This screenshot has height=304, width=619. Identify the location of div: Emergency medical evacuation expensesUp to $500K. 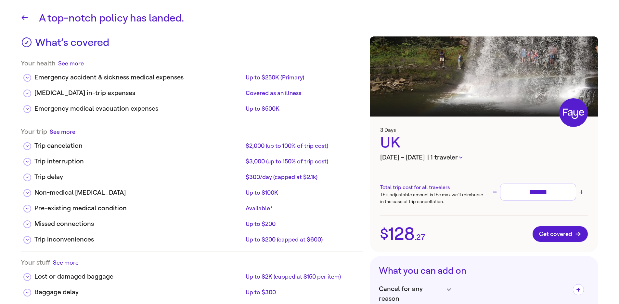
(192, 106).